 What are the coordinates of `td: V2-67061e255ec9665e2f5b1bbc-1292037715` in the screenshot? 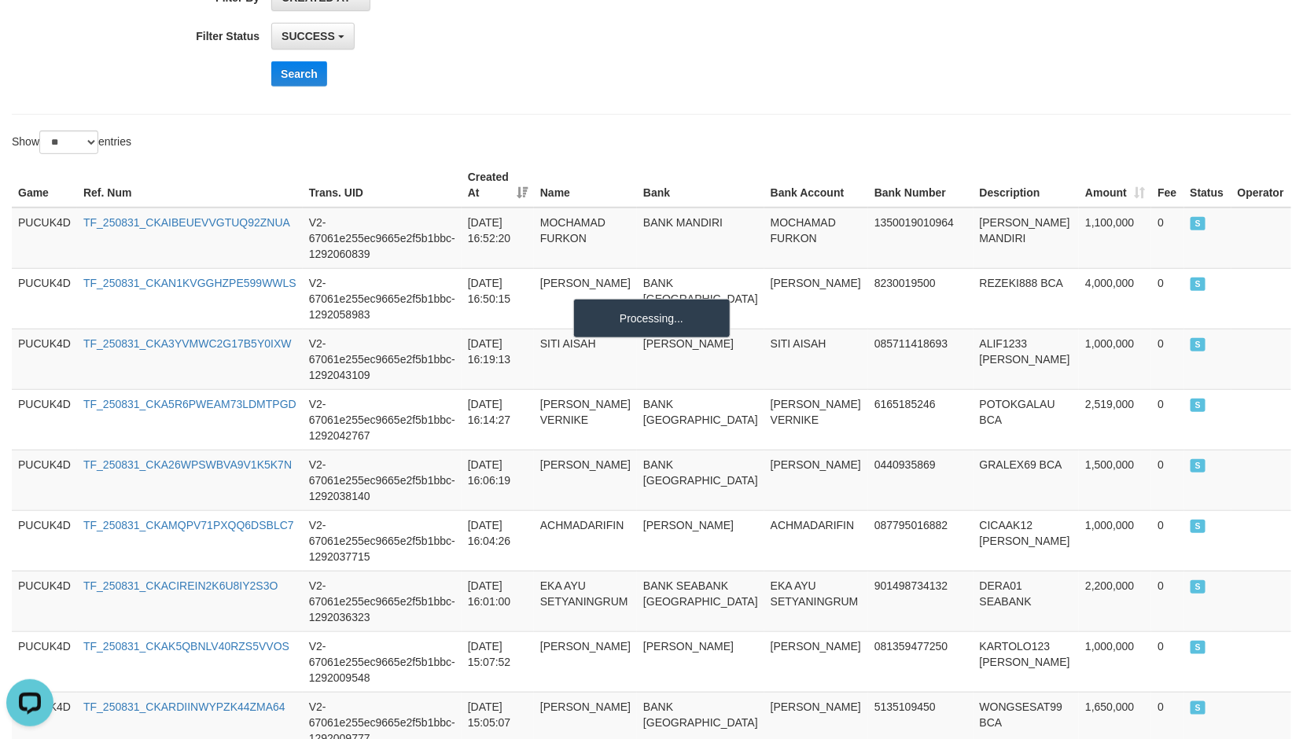 It's located at (382, 540).